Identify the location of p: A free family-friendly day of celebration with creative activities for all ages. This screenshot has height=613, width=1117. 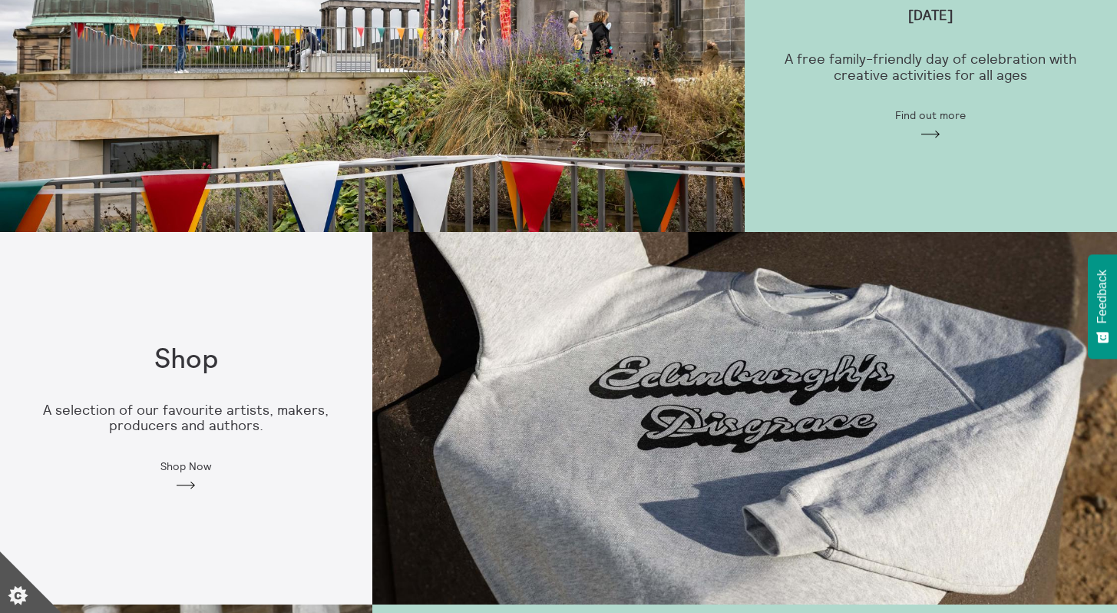
(931, 67).